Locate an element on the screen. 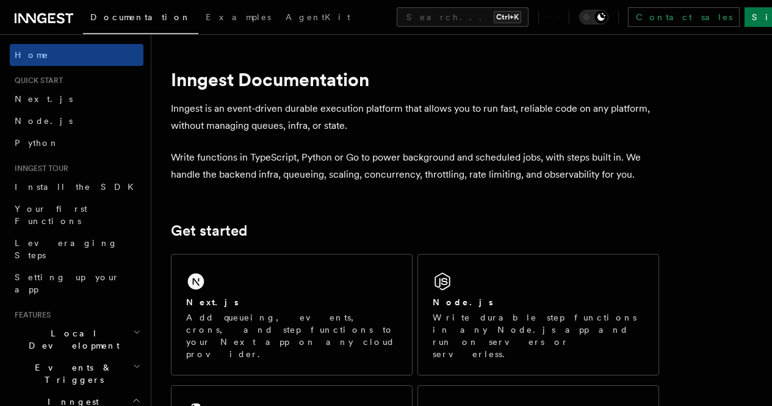 Image resolution: width=772 pixels, height=406 pixels. span: Local Development is located at coordinates (71, 339).